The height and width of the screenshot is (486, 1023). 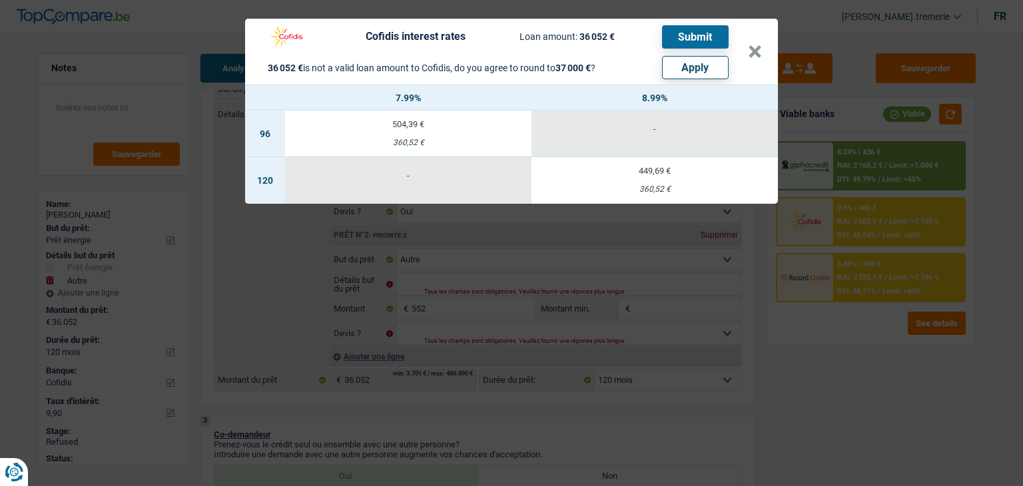 I want to click on th: 8.99%, so click(x=654, y=98).